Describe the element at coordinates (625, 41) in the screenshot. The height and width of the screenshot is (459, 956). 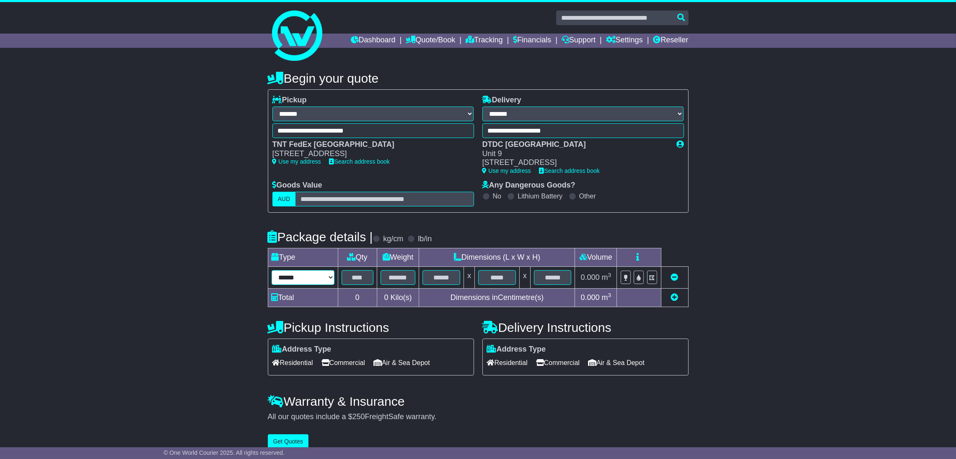
I see `a: Settings` at that location.